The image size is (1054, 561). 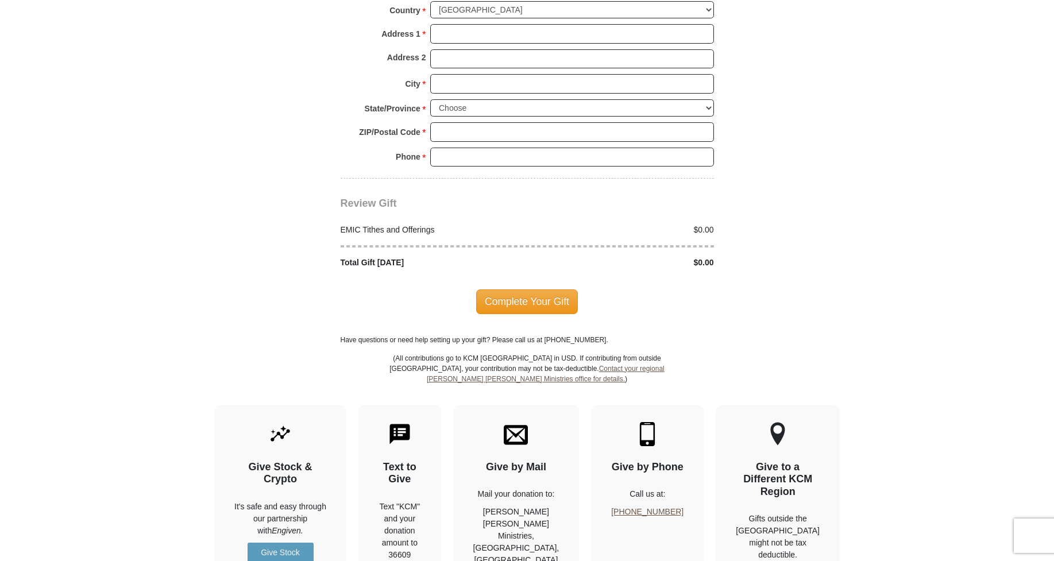 What do you see at coordinates (405, 10) in the screenshot?
I see `strong: Country` at bounding box center [405, 10].